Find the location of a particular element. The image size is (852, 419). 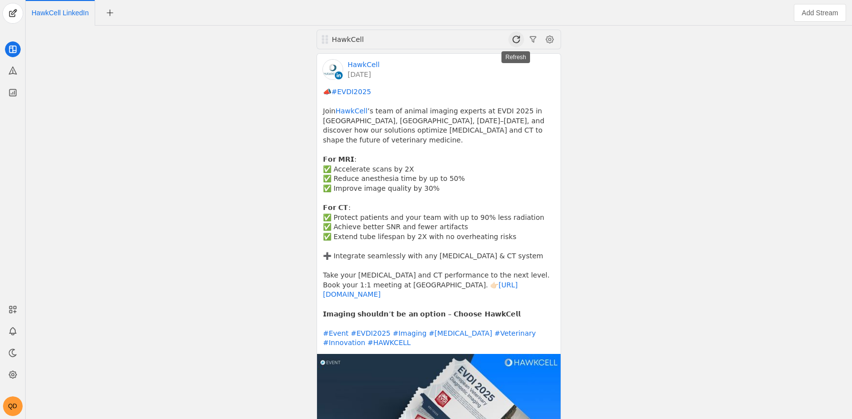

span: Add Stream is located at coordinates (820, 13).